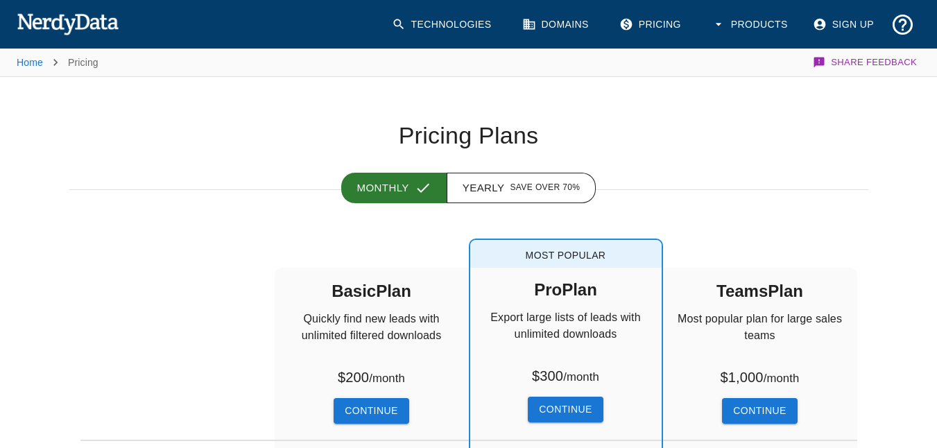 Image resolution: width=937 pixels, height=448 pixels. What do you see at coordinates (865, 62) in the screenshot?
I see `button: Share Feedback` at bounding box center [865, 62].